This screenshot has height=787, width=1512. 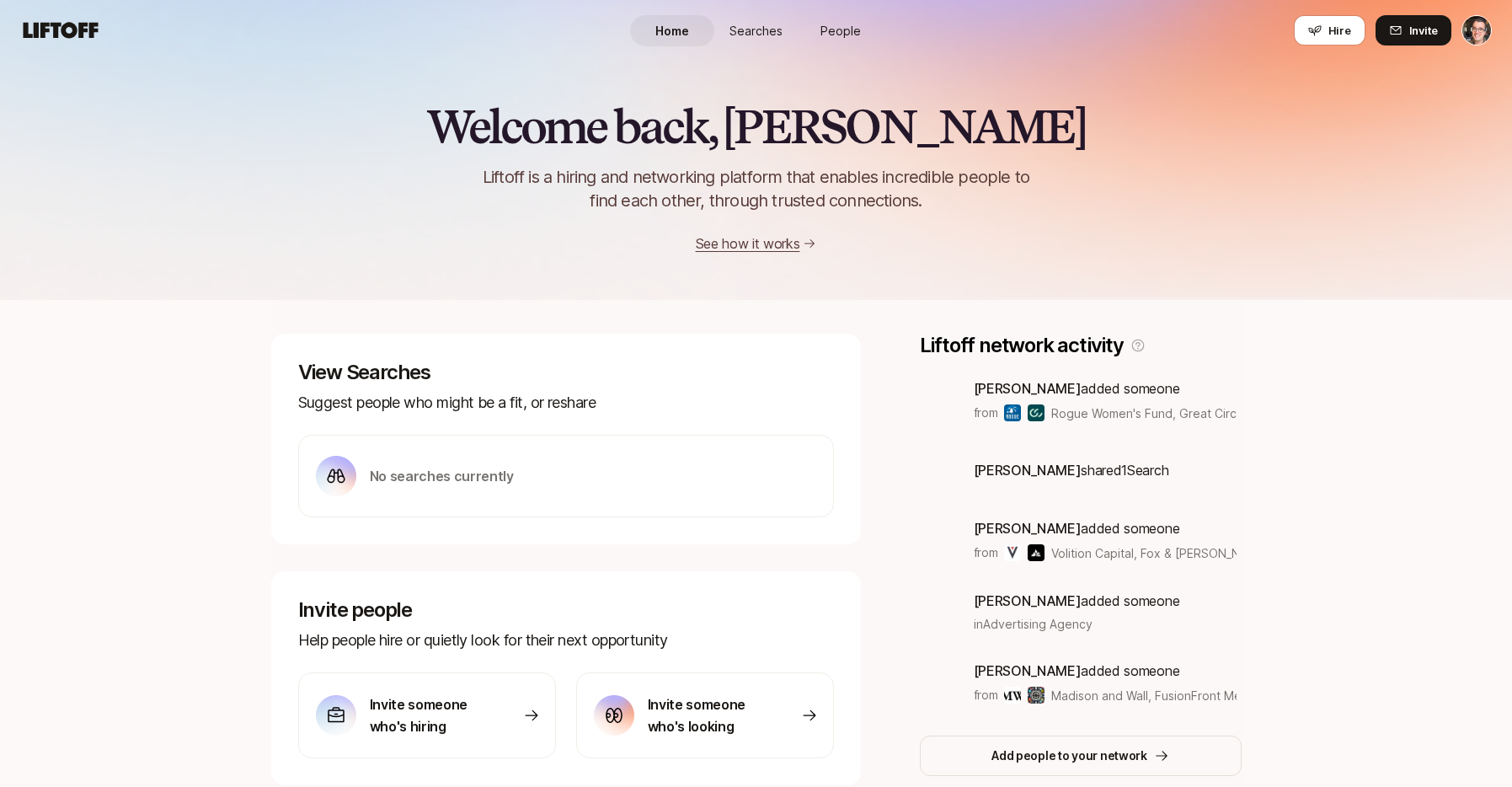 I want to click on p: No searches currently, so click(x=442, y=476).